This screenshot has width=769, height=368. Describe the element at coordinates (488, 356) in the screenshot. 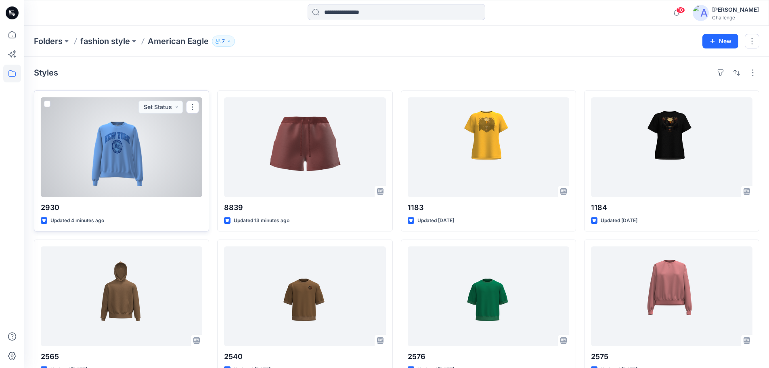

I see `p: 2576` at that location.